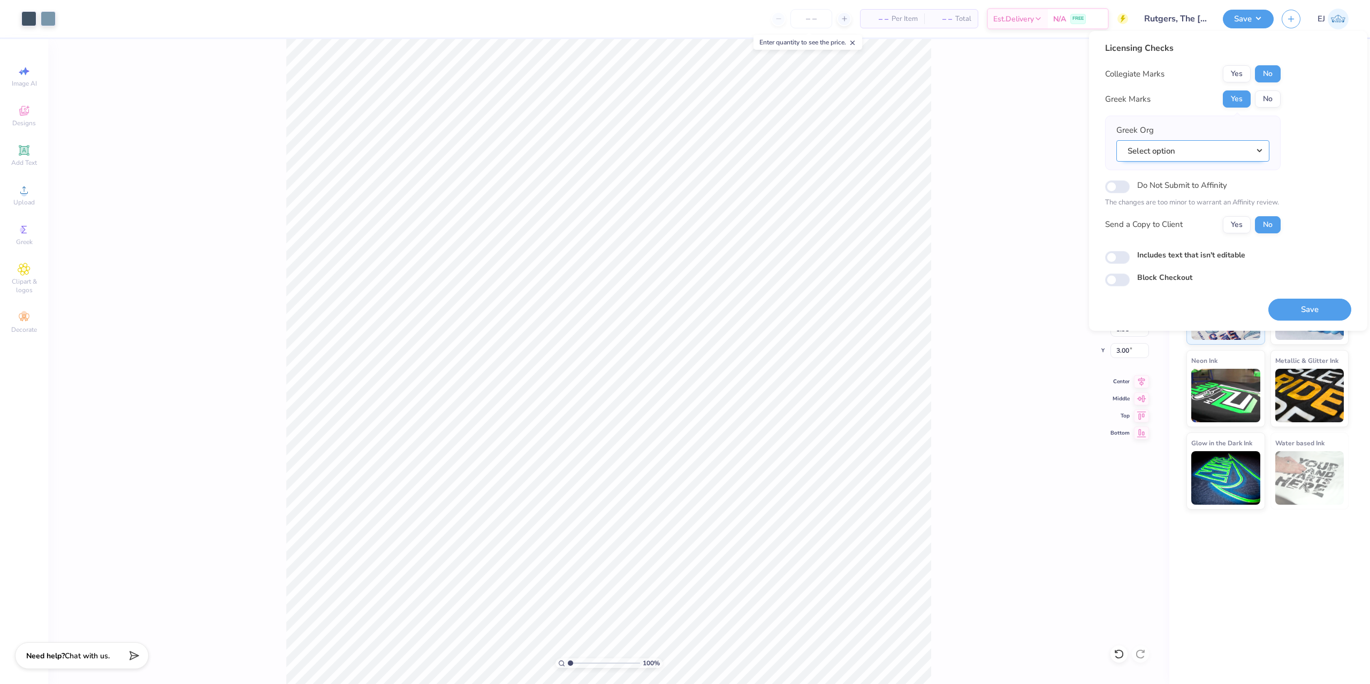 Image resolution: width=1370 pixels, height=684 pixels. What do you see at coordinates (1193, 203) in the screenshot?
I see `p: The changes are too minor to warrant an Affinity review.` at bounding box center [1193, 203].